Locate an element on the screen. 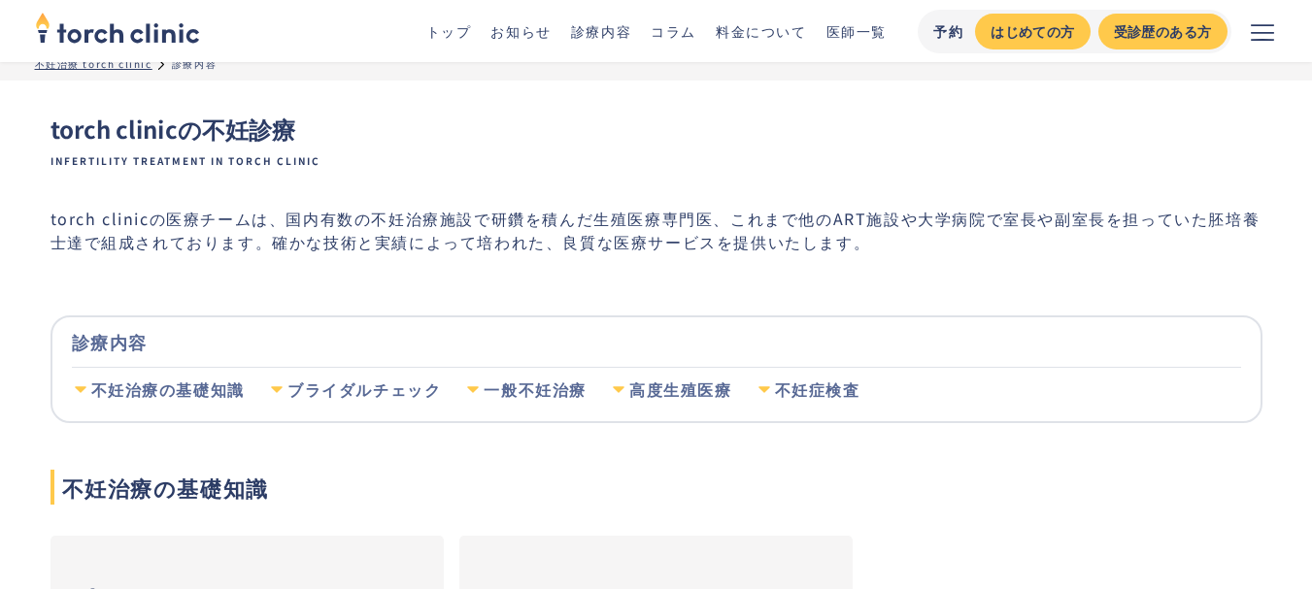  a: はじめての方 is located at coordinates (1032, 31).